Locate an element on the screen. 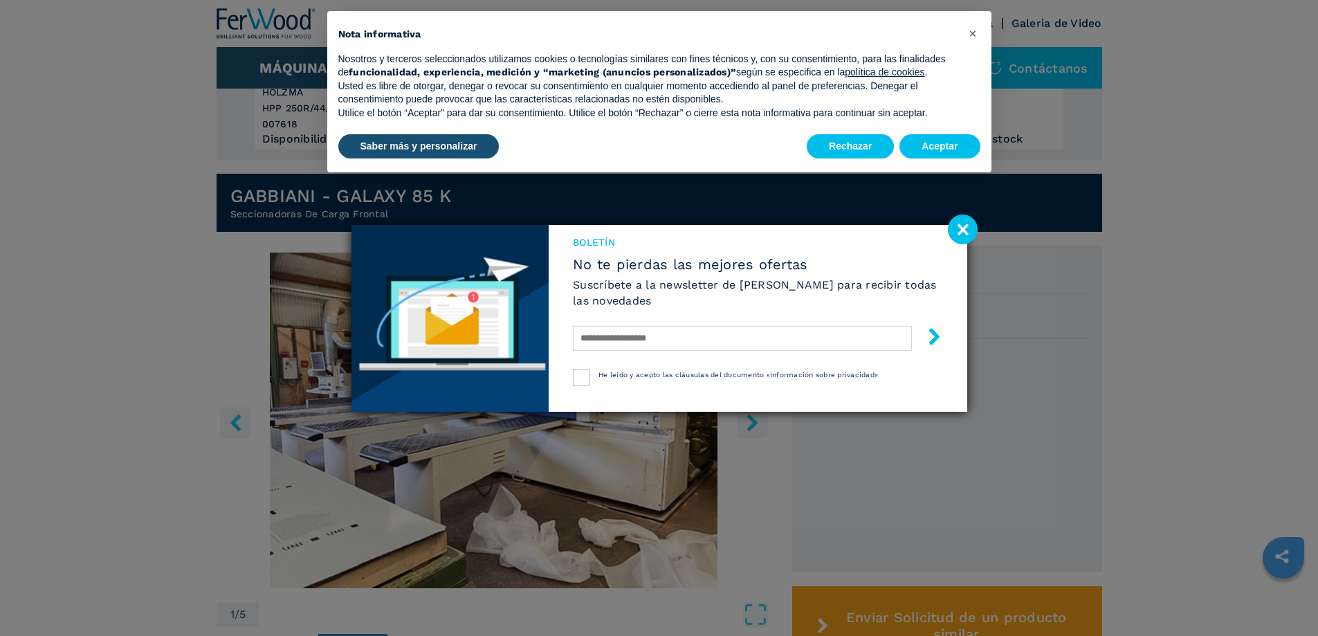 The height and width of the screenshot is (636, 1318). a: política de cookies is located at coordinates (884, 72).